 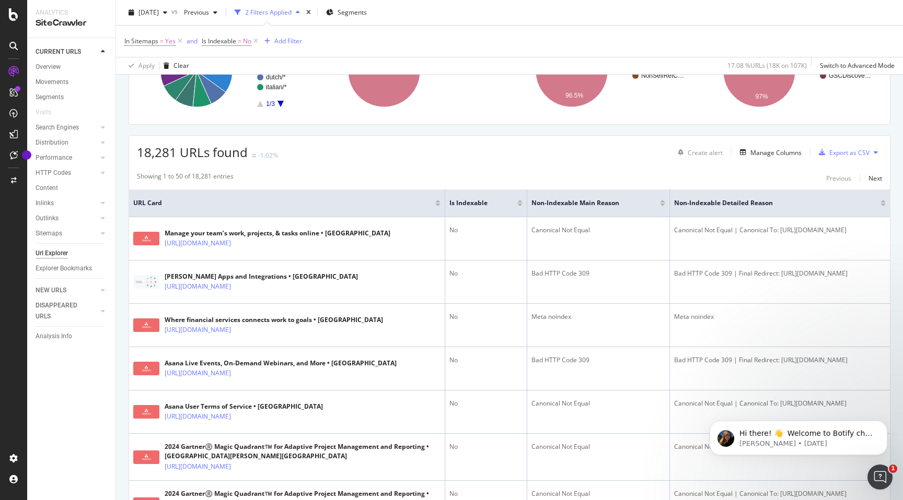 What do you see at coordinates (268, 155) in the screenshot?
I see `div: -1.02%` at bounding box center [268, 155].